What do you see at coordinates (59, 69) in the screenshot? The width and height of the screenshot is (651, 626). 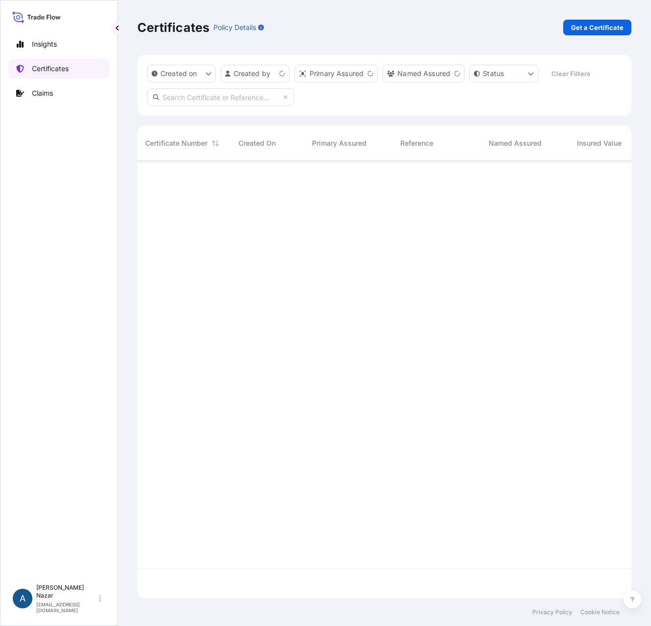 I see `a: Certificates` at bounding box center [59, 69].